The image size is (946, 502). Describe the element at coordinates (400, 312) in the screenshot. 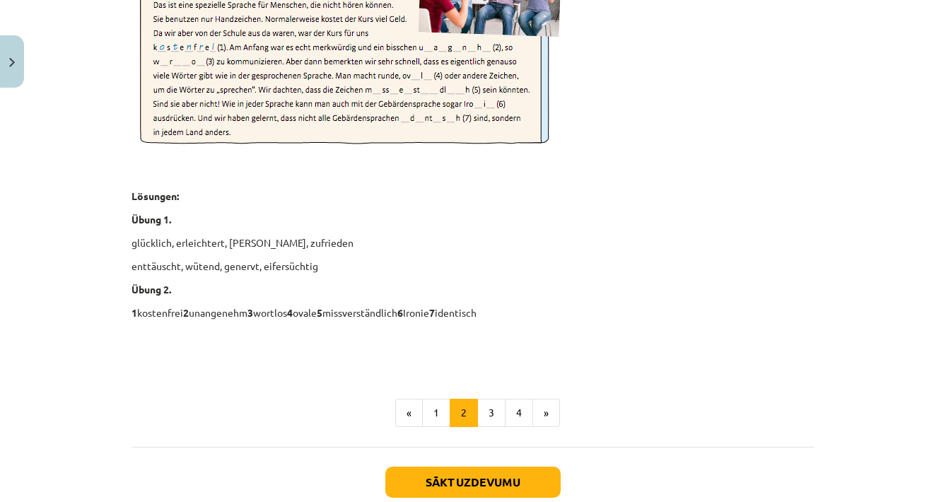

I see `strong: 6` at that location.